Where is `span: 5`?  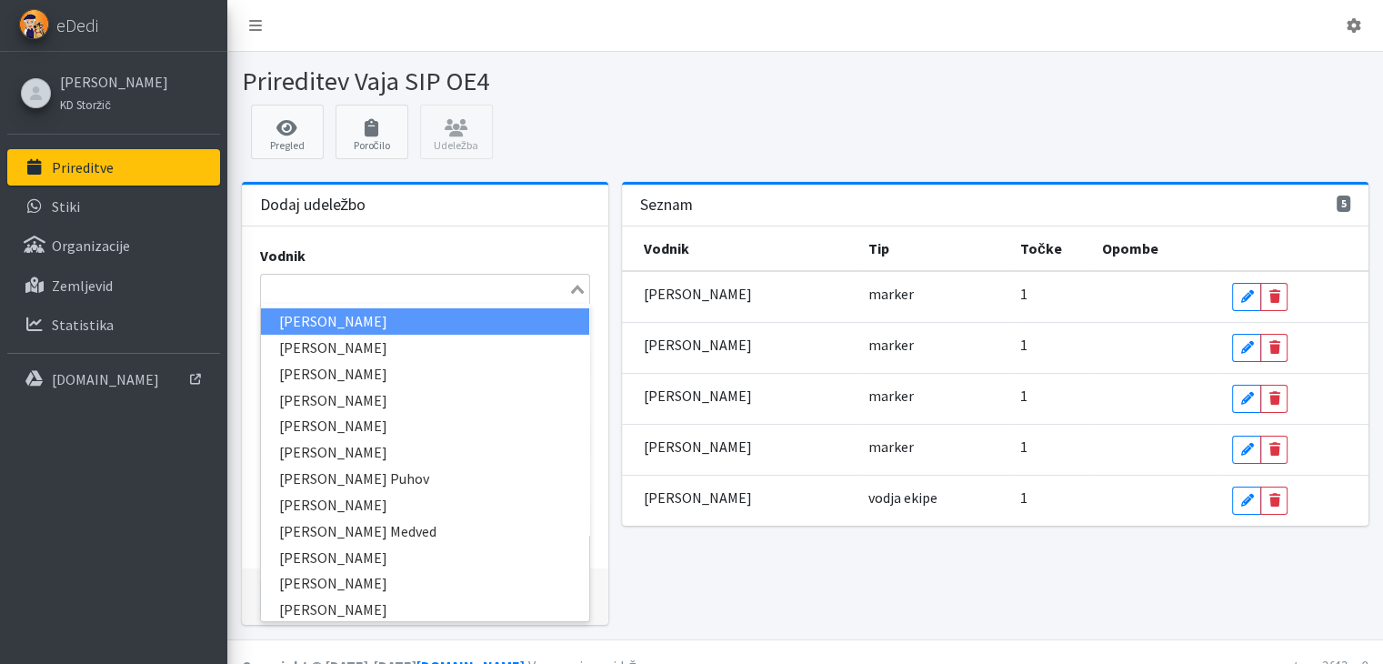
span: 5 is located at coordinates (1344, 204).